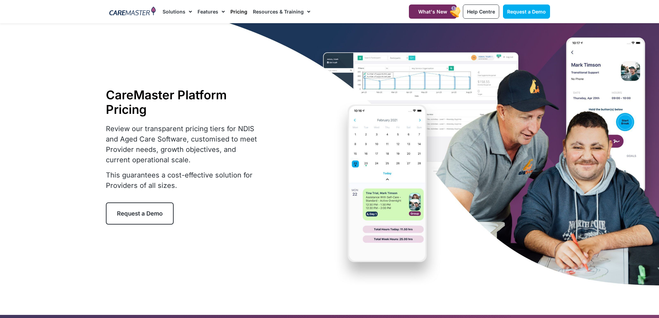 The height and width of the screenshot is (318, 659). I want to click on span: Help Centre, so click(481, 11).